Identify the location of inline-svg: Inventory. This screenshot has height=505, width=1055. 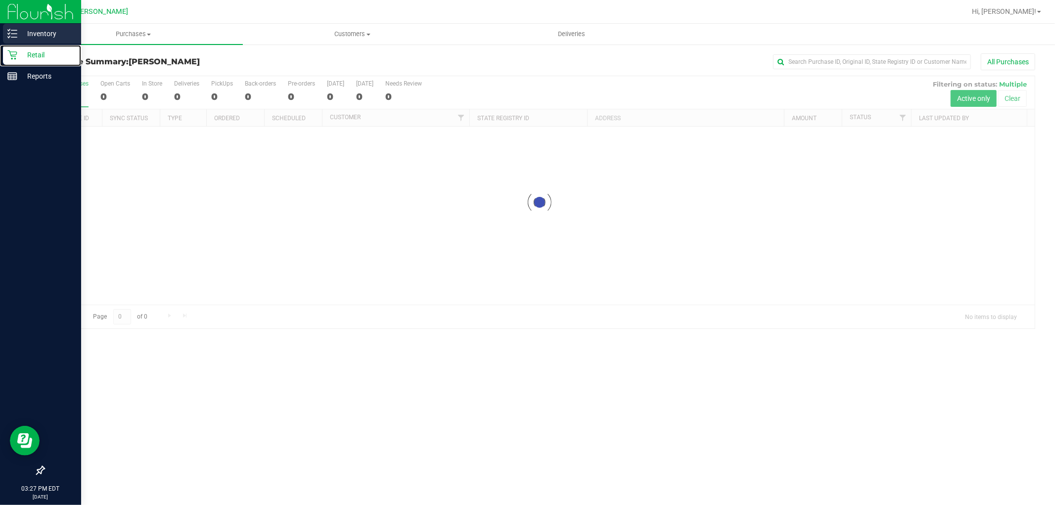
(12, 34).